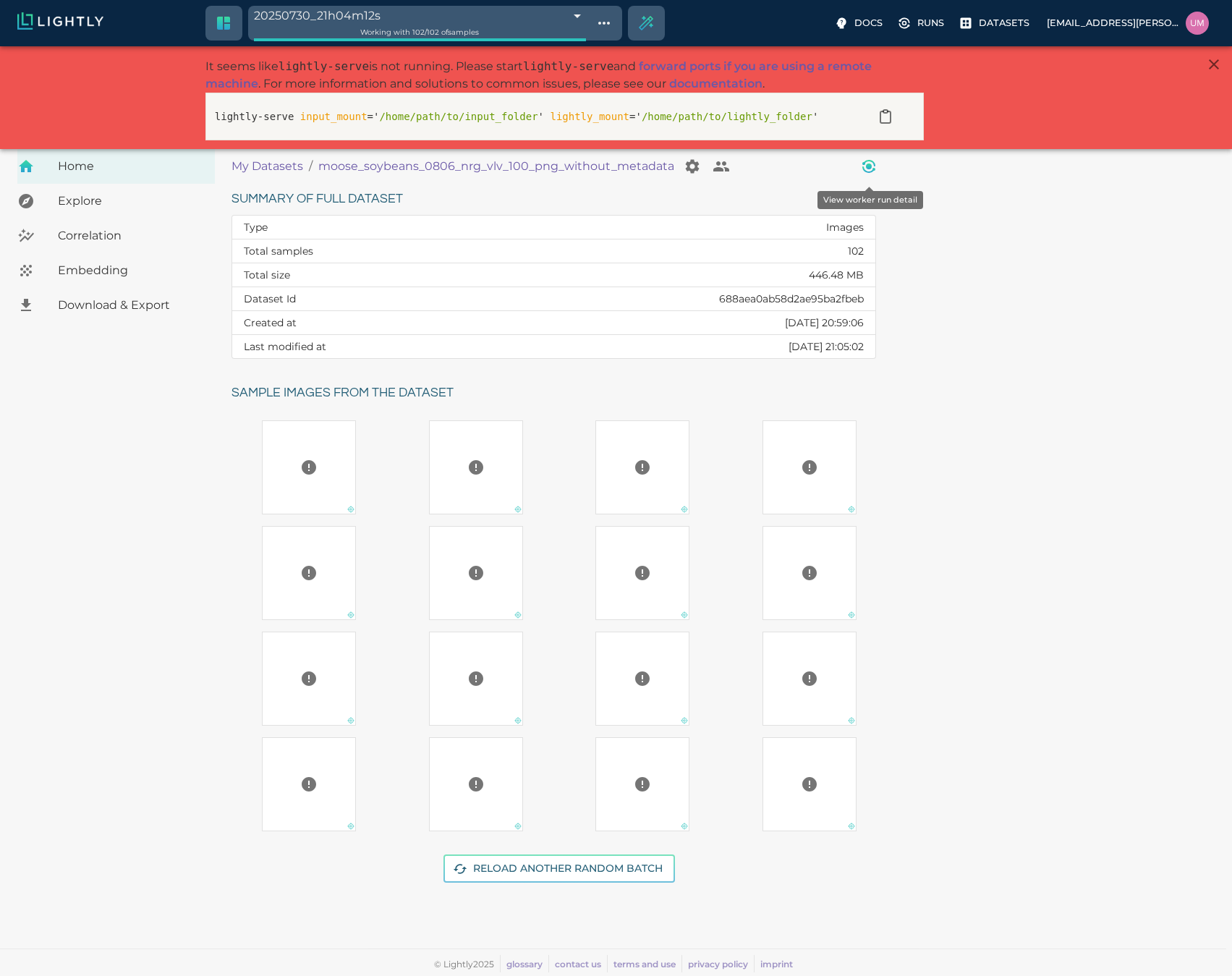 The image size is (1232, 976). What do you see at coordinates (334, 116) in the screenshot?
I see `span: input_mount` at bounding box center [334, 116].